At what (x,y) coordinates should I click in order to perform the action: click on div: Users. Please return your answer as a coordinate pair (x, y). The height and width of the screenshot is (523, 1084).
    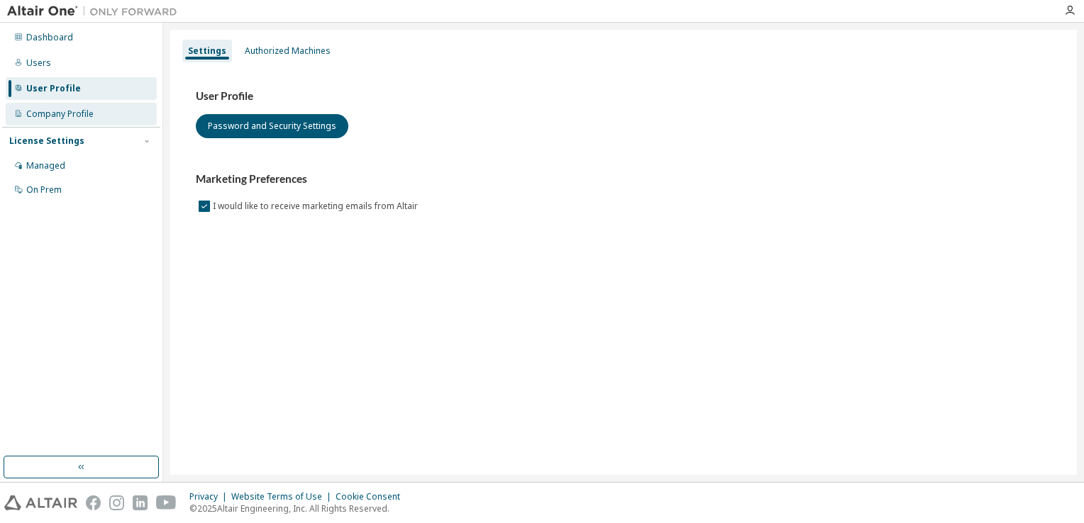
    Looking at the image, I should click on (38, 63).